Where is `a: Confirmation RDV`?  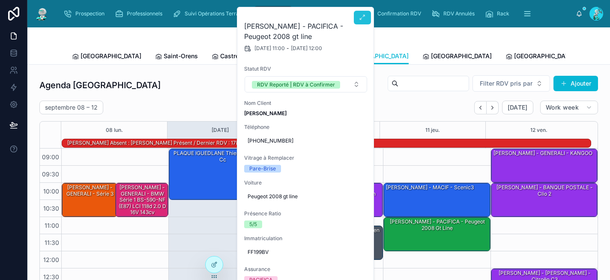 a: Confirmation RDV is located at coordinates (395, 14).